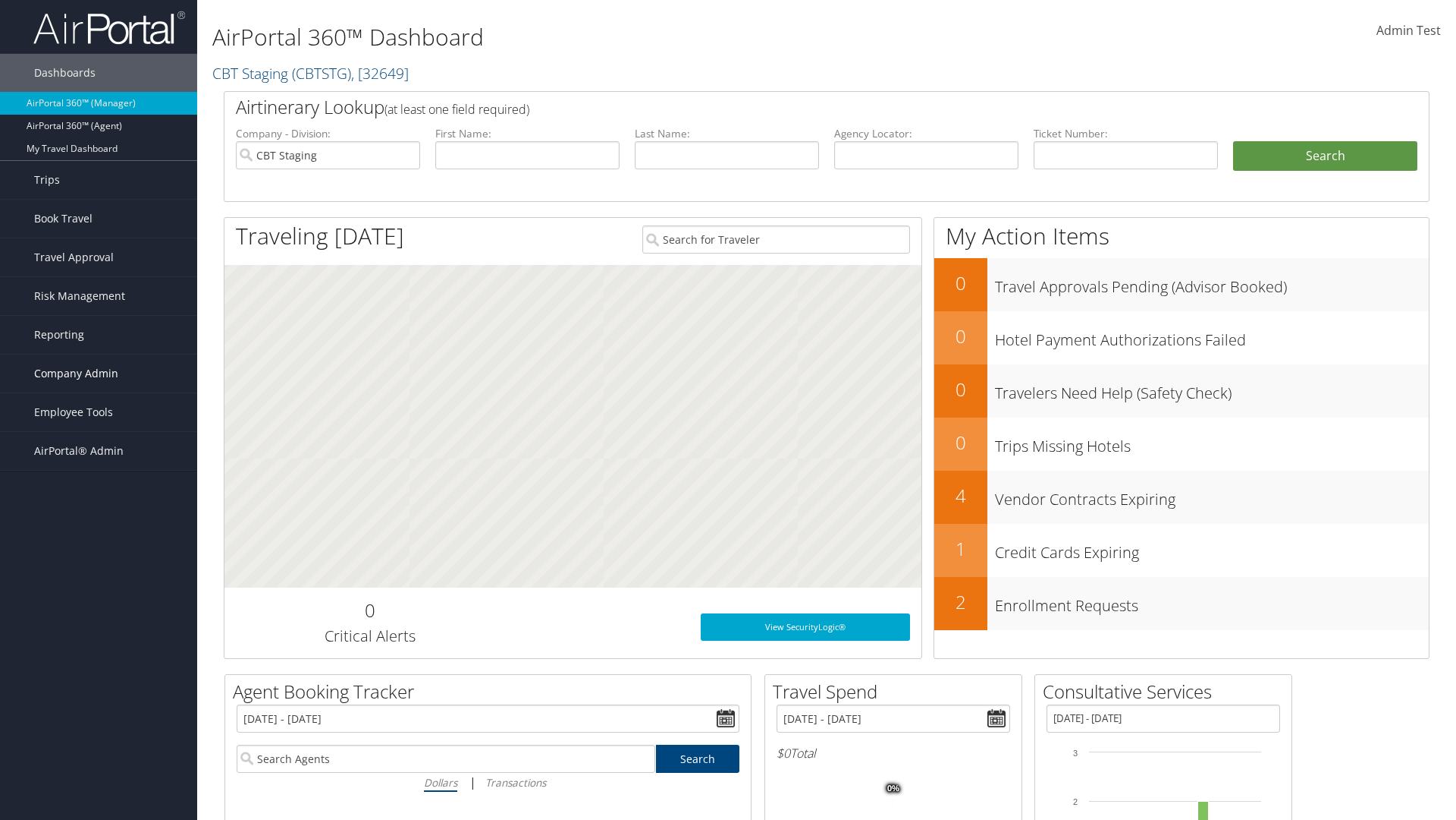 The height and width of the screenshot is (820, 1456). I want to click on i: Dollars, so click(440, 781).